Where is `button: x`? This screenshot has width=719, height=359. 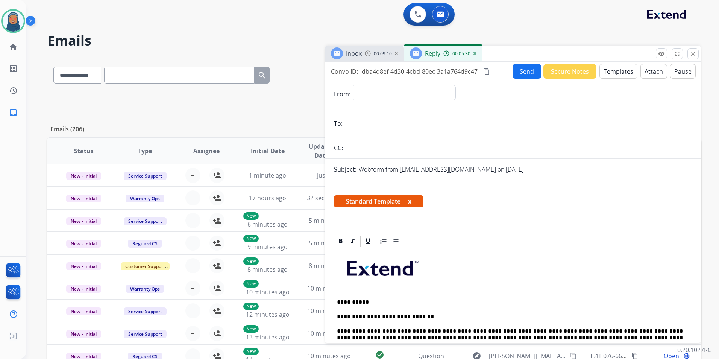 button: x is located at coordinates (409, 201).